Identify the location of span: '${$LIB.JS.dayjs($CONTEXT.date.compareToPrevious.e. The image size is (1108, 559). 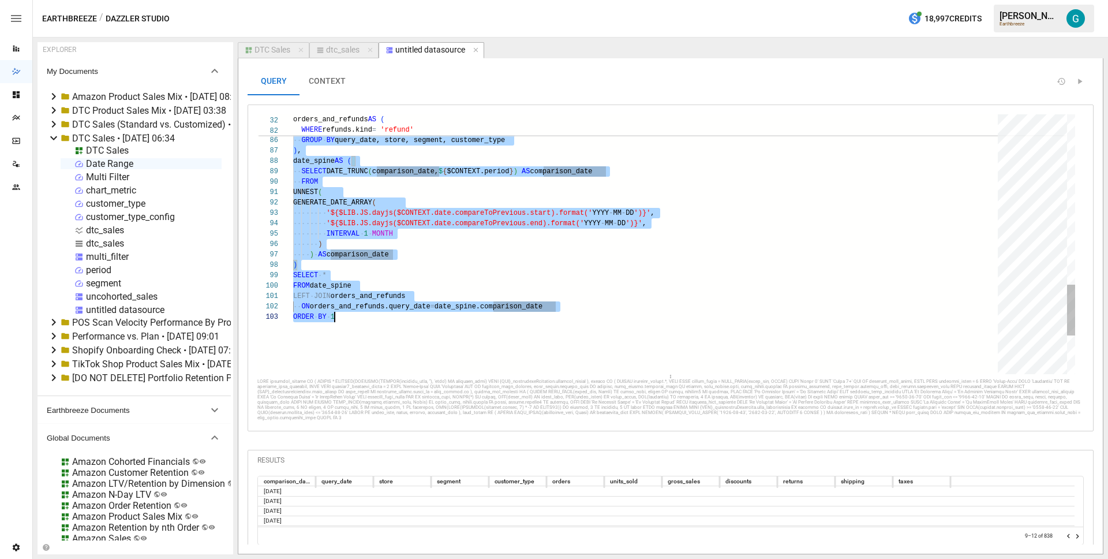
(431, 223).